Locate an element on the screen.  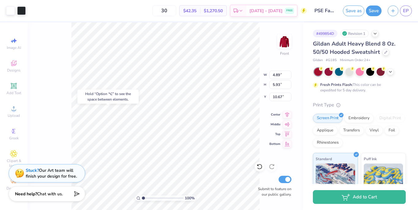
span: Upload is located at coordinates (14, 116).